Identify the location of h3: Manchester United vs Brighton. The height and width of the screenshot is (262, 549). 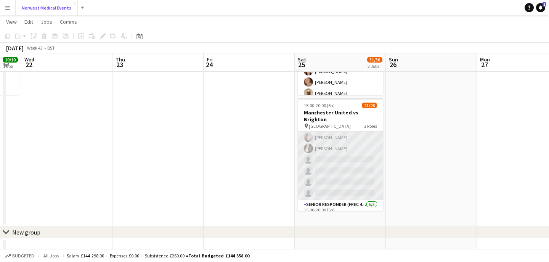
(341, 116).